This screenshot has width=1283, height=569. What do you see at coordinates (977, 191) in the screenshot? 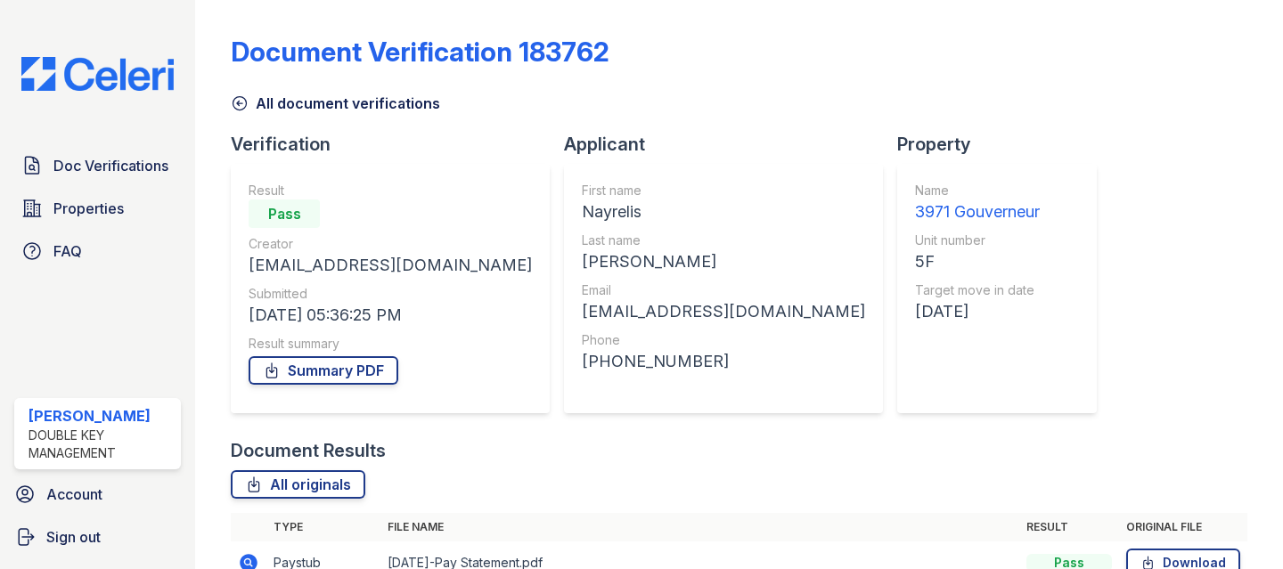
I see `div: Name` at bounding box center [977, 191].